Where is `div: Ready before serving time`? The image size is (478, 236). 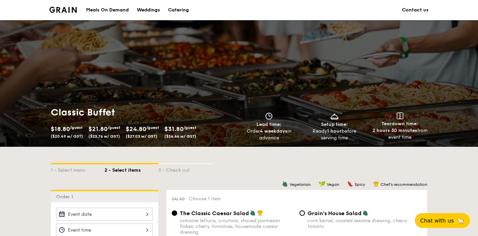 div: Ready before serving time is located at coordinates (335, 134).